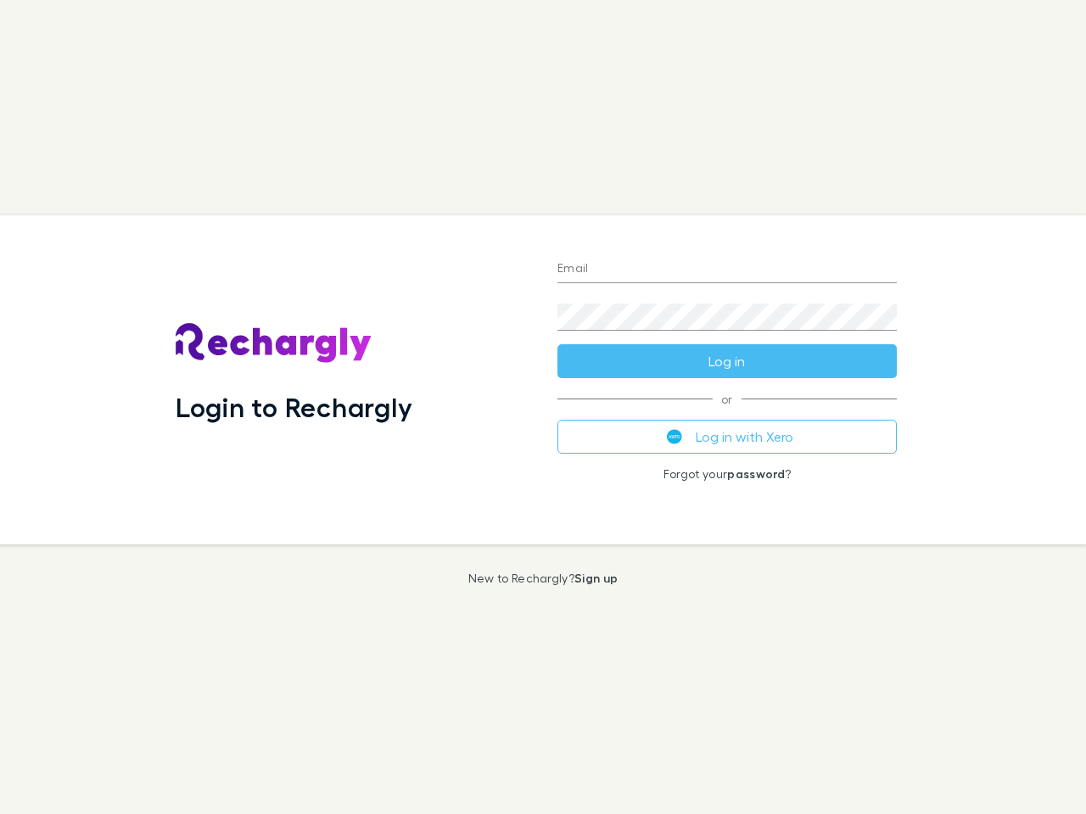 Image resolution: width=1086 pixels, height=814 pixels. What do you see at coordinates (727, 399) in the screenshot?
I see `span: or` at bounding box center [727, 399].